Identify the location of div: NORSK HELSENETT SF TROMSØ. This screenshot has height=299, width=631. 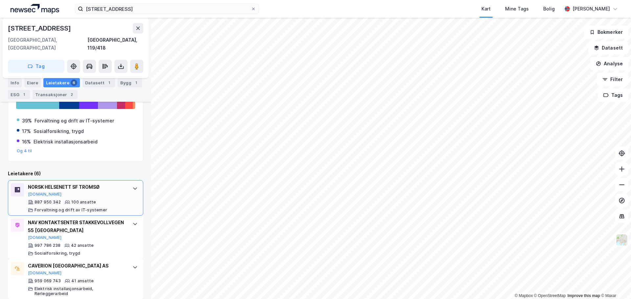
(77, 187).